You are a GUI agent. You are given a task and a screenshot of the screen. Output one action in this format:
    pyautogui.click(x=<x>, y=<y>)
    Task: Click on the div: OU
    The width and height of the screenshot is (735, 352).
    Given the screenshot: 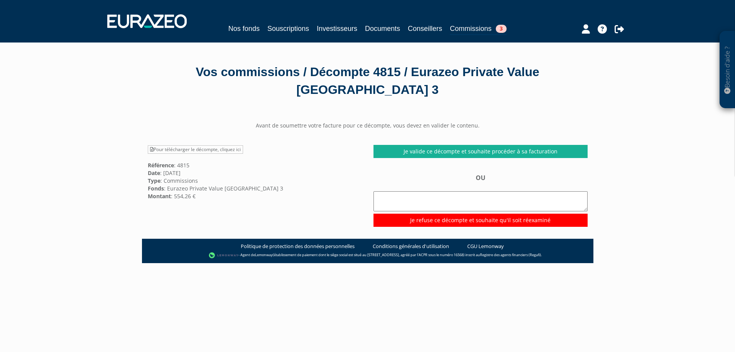 What is the action you would take?
    pyautogui.click(x=481, y=200)
    